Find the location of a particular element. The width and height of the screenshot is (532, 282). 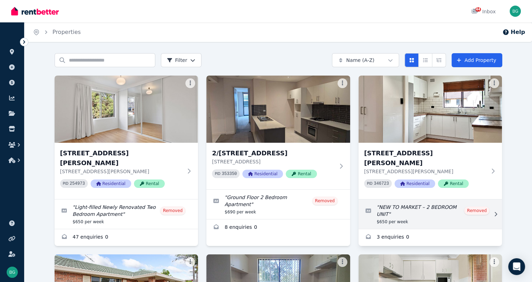

a: Enquiries for 2/1-3 Boundary Rd, Carlingford is located at coordinates (278, 228).